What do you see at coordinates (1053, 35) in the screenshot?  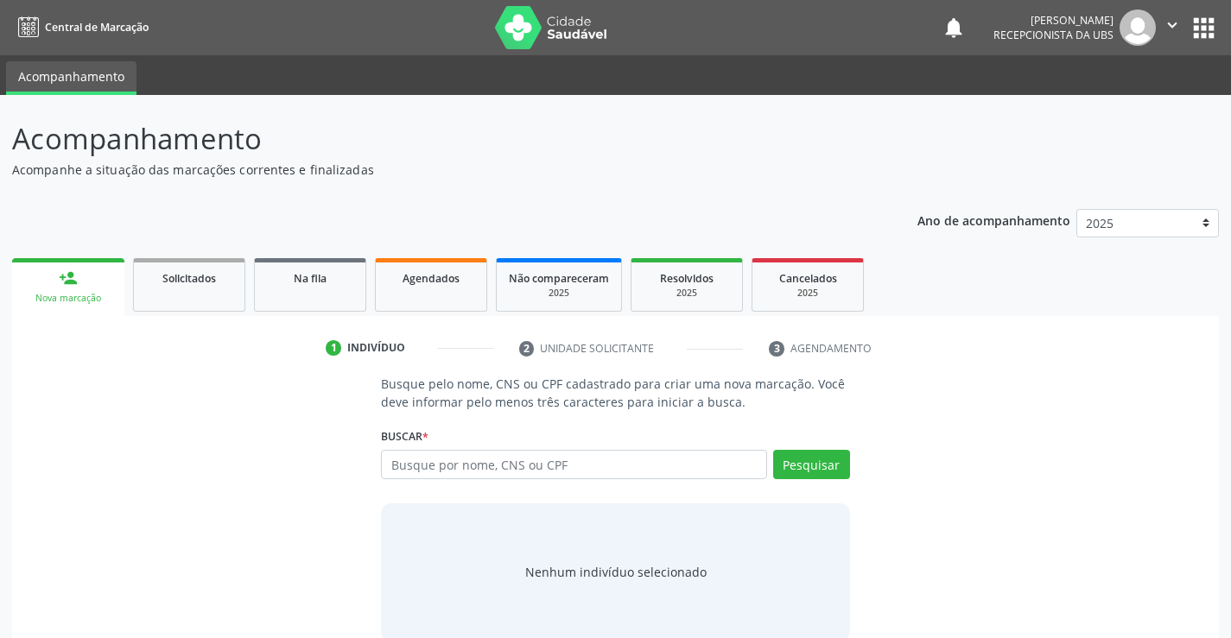 I see `span: Recepcionista da UBS` at bounding box center [1053, 35].